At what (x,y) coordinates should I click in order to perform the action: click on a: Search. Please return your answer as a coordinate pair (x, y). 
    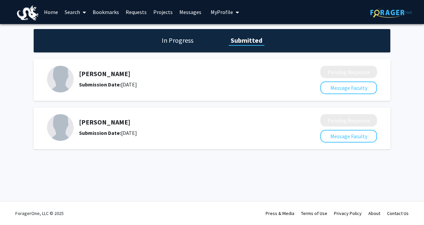
    Looking at the image, I should click on (75, 12).